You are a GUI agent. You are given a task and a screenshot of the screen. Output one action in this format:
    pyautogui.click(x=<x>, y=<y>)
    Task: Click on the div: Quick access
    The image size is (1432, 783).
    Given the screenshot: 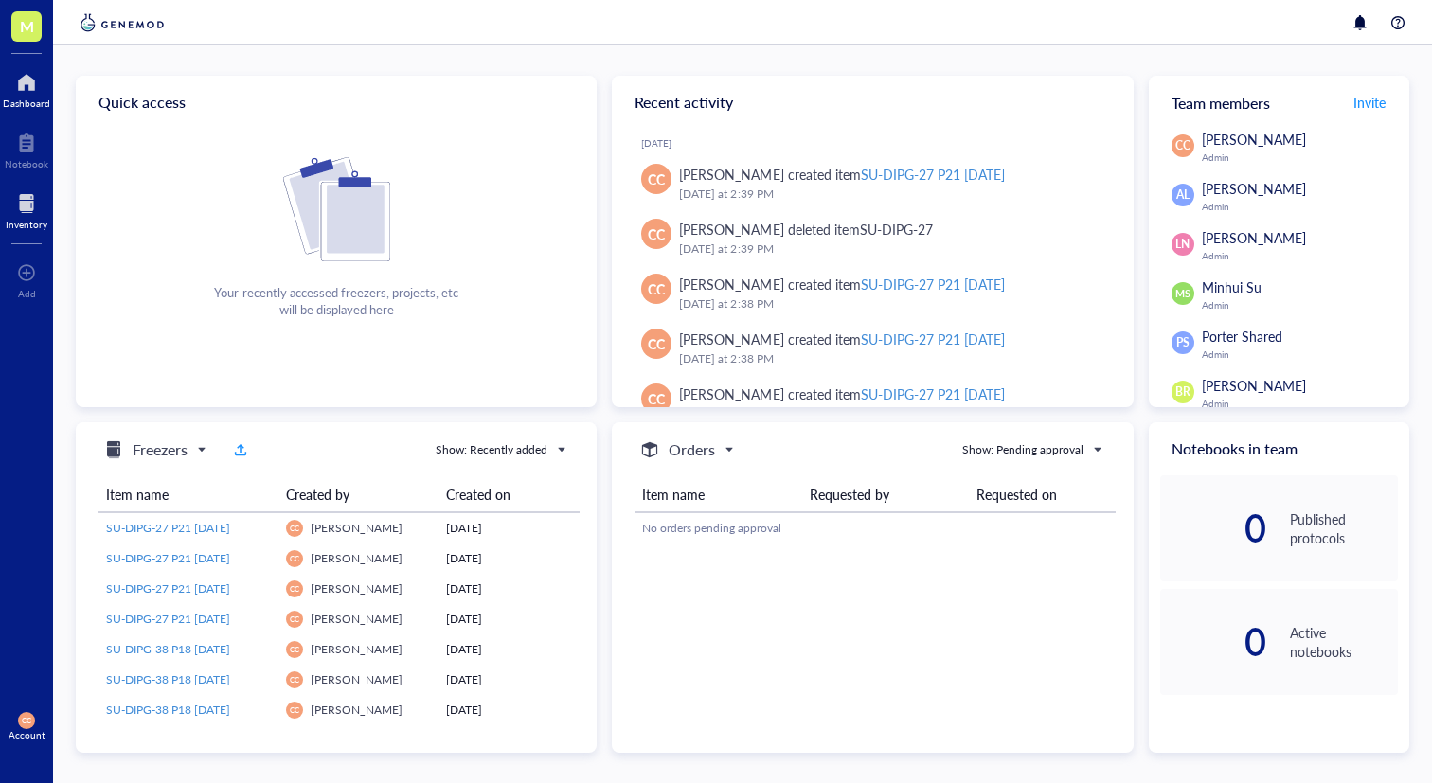 What is the action you would take?
    pyautogui.click(x=336, y=102)
    